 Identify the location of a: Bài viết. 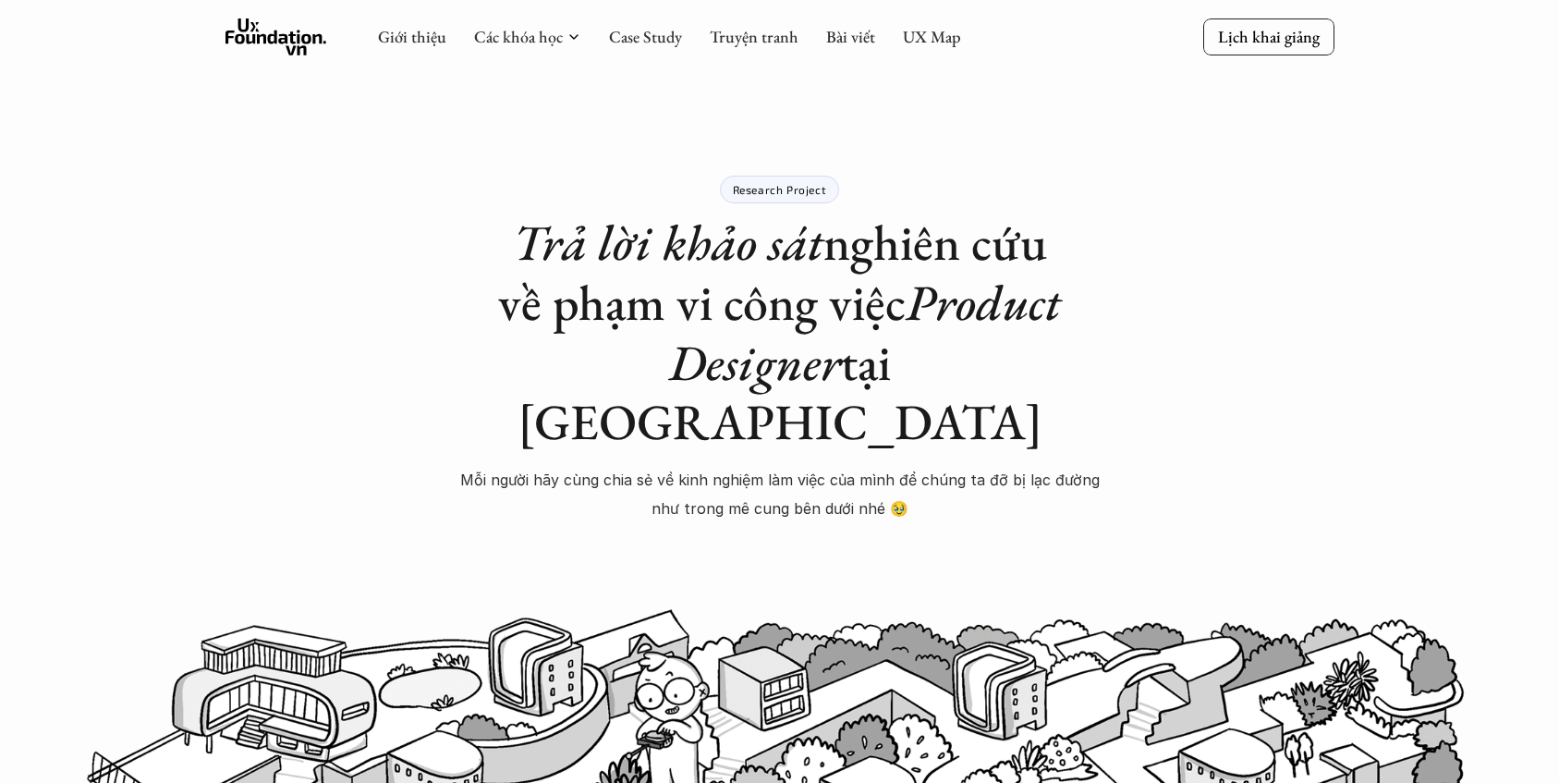
(850, 36).